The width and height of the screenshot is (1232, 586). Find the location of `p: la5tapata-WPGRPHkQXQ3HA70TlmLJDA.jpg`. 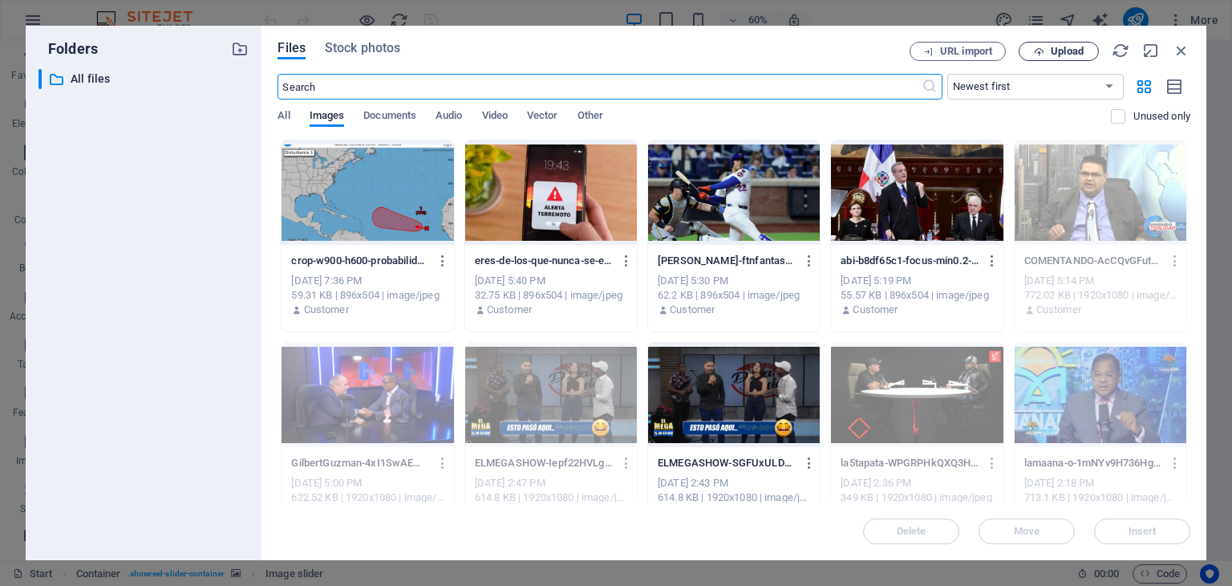

p: la5tapata-WPGRPHkQXQ3HA70TlmLJDA.jpg is located at coordinates (910, 463).